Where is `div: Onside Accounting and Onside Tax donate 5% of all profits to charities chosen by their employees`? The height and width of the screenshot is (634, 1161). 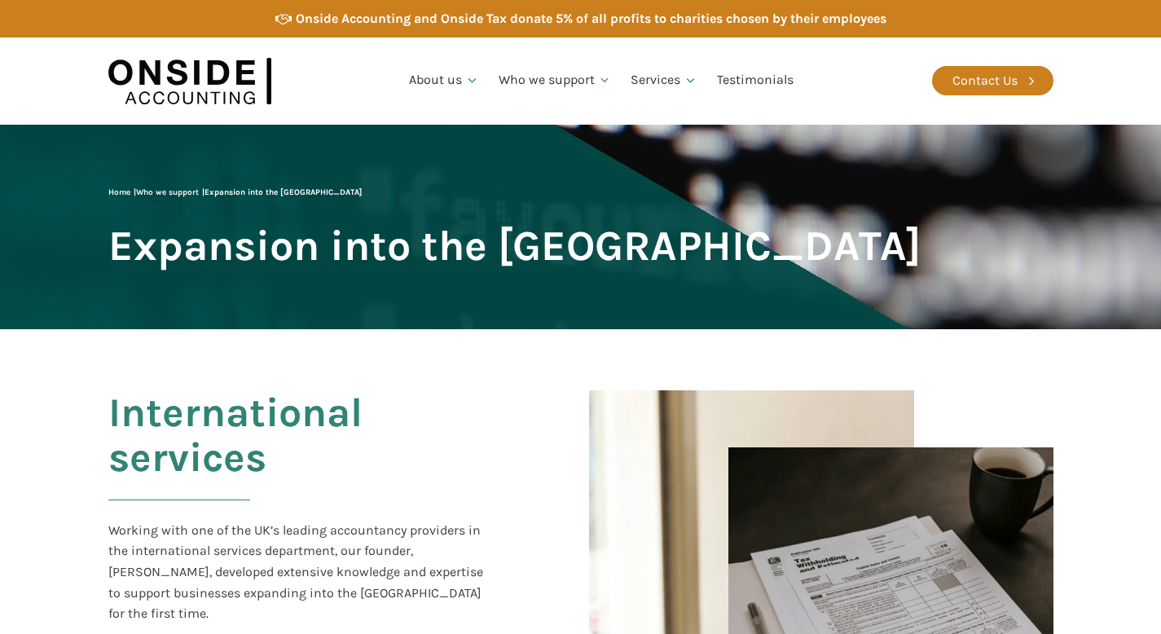
div: Onside Accounting and Onside Tax donate 5% of all profits to charities chosen by their employees is located at coordinates (591, 19).